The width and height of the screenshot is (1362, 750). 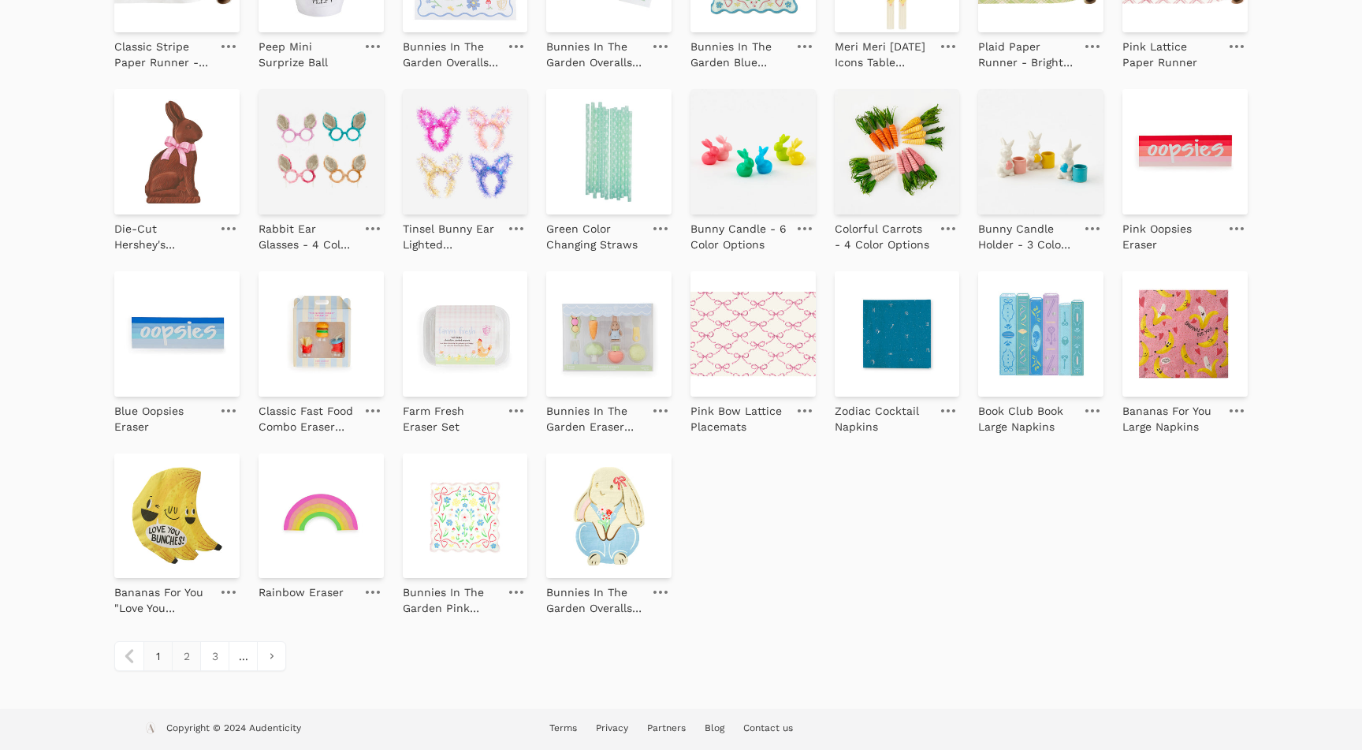 What do you see at coordinates (739, 237) in the screenshot?
I see `p: Bunny Candle - 6 Color Options` at bounding box center [739, 237].